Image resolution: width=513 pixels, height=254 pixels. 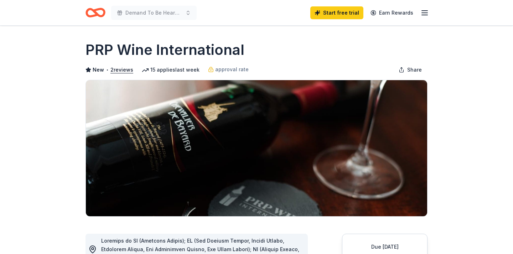 I want to click on span: Demand To Be Heard Residency Silent Auction, so click(x=154, y=13).